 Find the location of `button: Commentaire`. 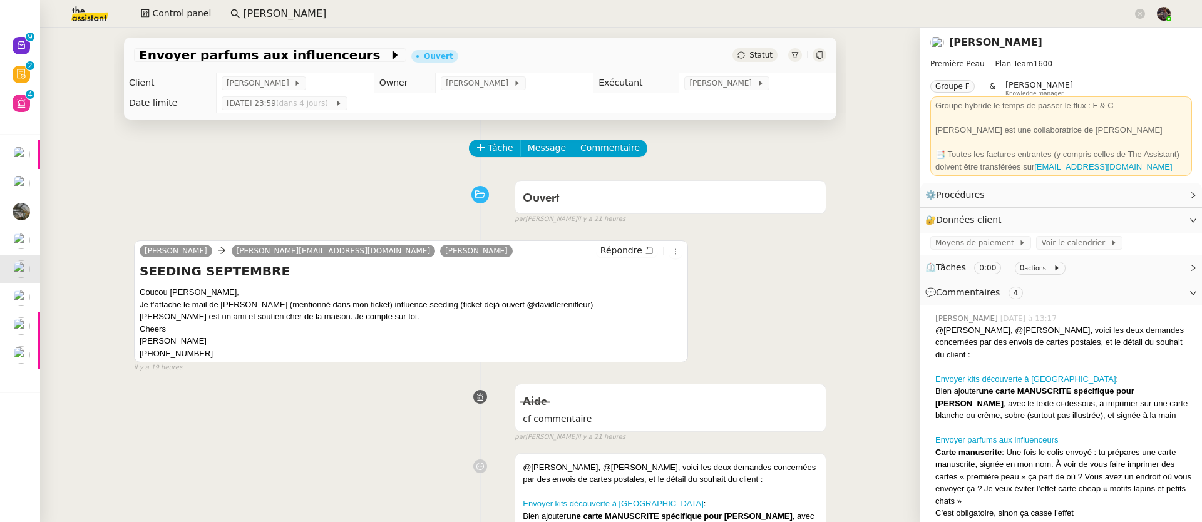

button: Commentaire is located at coordinates (610, 148).